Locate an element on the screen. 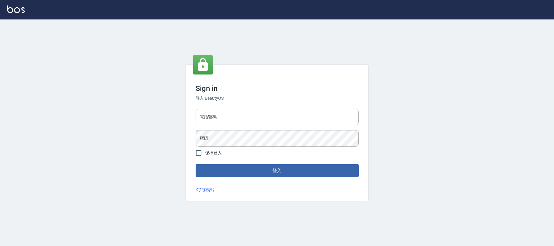  h6: 登入 BeautyOS is located at coordinates (277, 98).